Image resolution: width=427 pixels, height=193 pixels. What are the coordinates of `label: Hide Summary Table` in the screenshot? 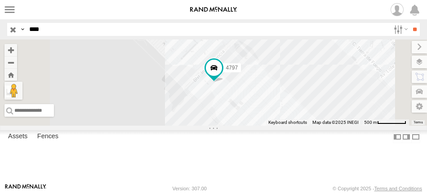 It's located at (416, 137).